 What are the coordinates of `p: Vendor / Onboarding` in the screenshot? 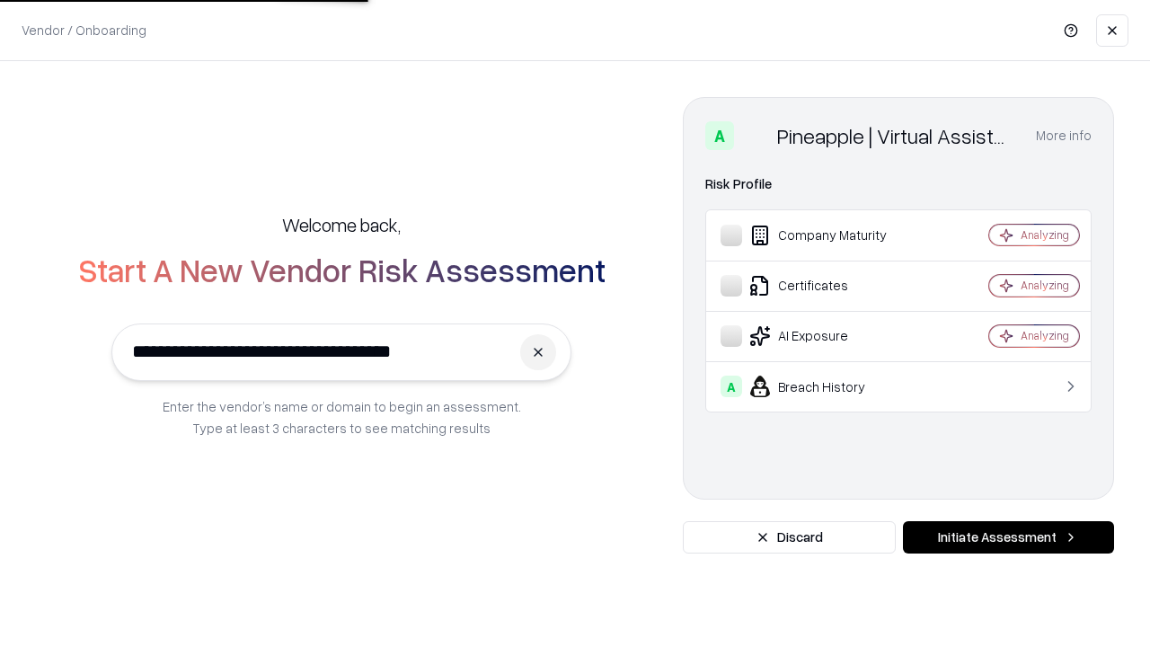 It's located at (84, 30).